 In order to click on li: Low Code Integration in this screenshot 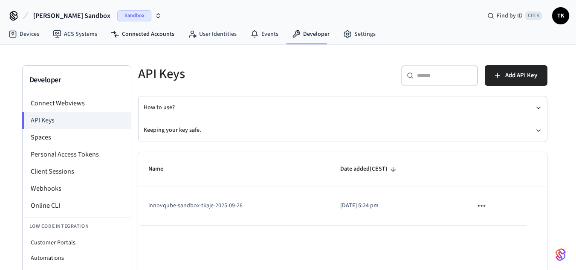, I will do `click(77, 226)`.